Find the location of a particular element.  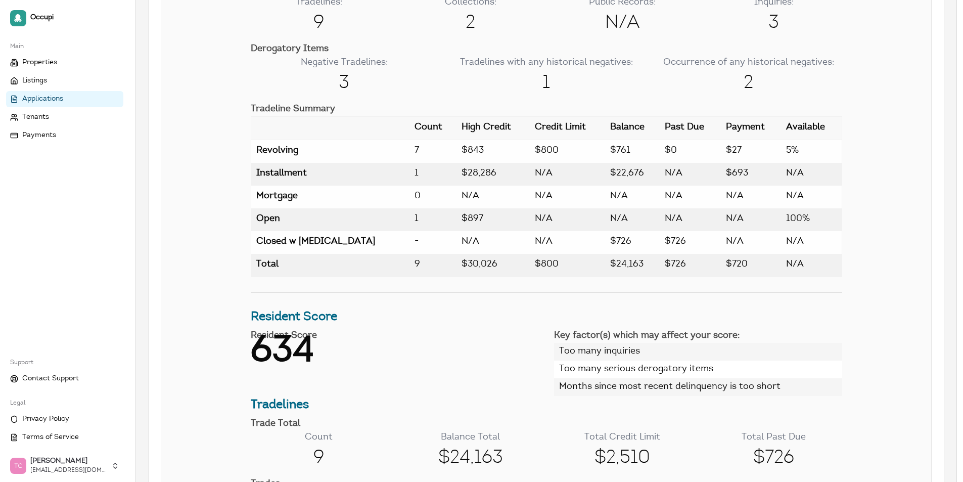

span: $24,163 is located at coordinates (471, 458).